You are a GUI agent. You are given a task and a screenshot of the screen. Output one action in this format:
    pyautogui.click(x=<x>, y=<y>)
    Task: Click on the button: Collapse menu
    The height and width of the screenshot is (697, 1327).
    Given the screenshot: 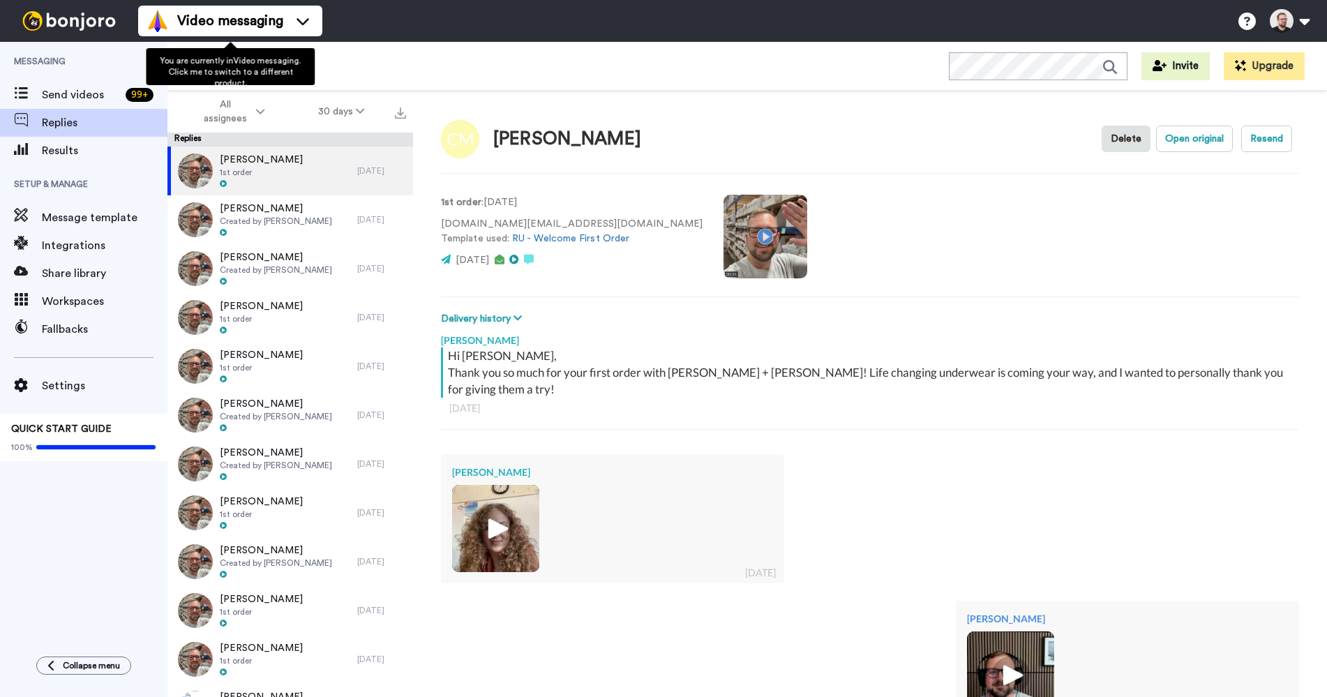 What is the action you would take?
    pyautogui.click(x=84, y=665)
    